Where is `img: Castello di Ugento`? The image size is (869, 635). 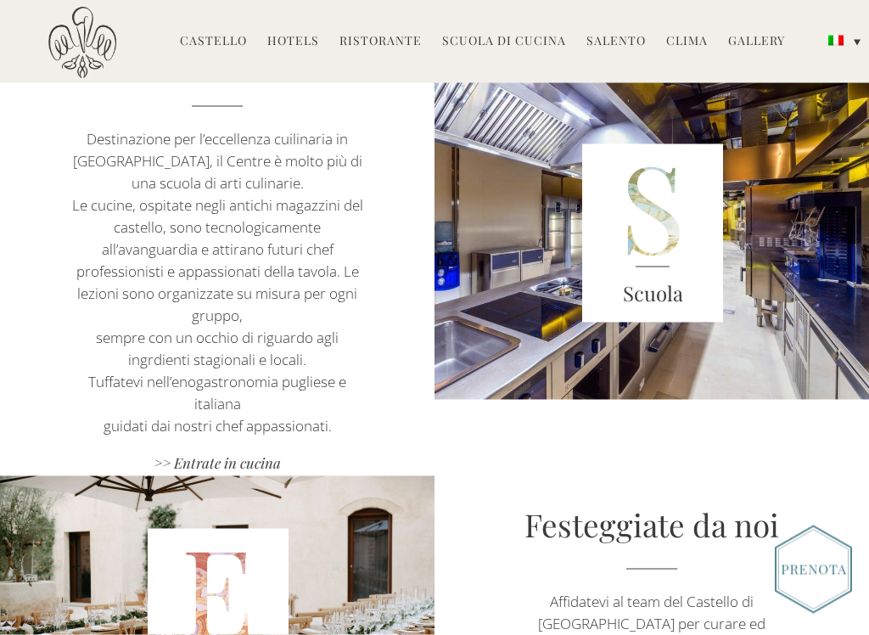
img: Castello di Ugento is located at coordinates (82, 42).